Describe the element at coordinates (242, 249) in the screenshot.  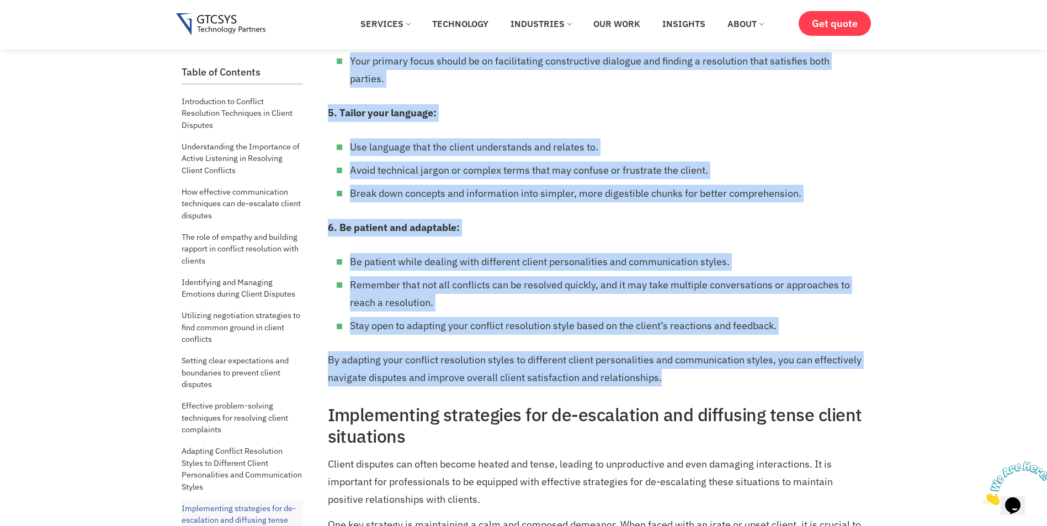
I see `a: The role of empathy and building rapport in conflict resolution with clients` at that location.